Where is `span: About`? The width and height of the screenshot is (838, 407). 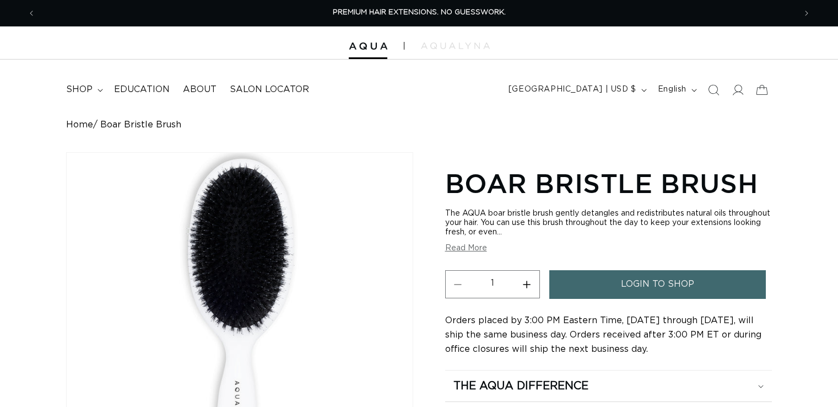 span: About is located at coordinates (199, 89).